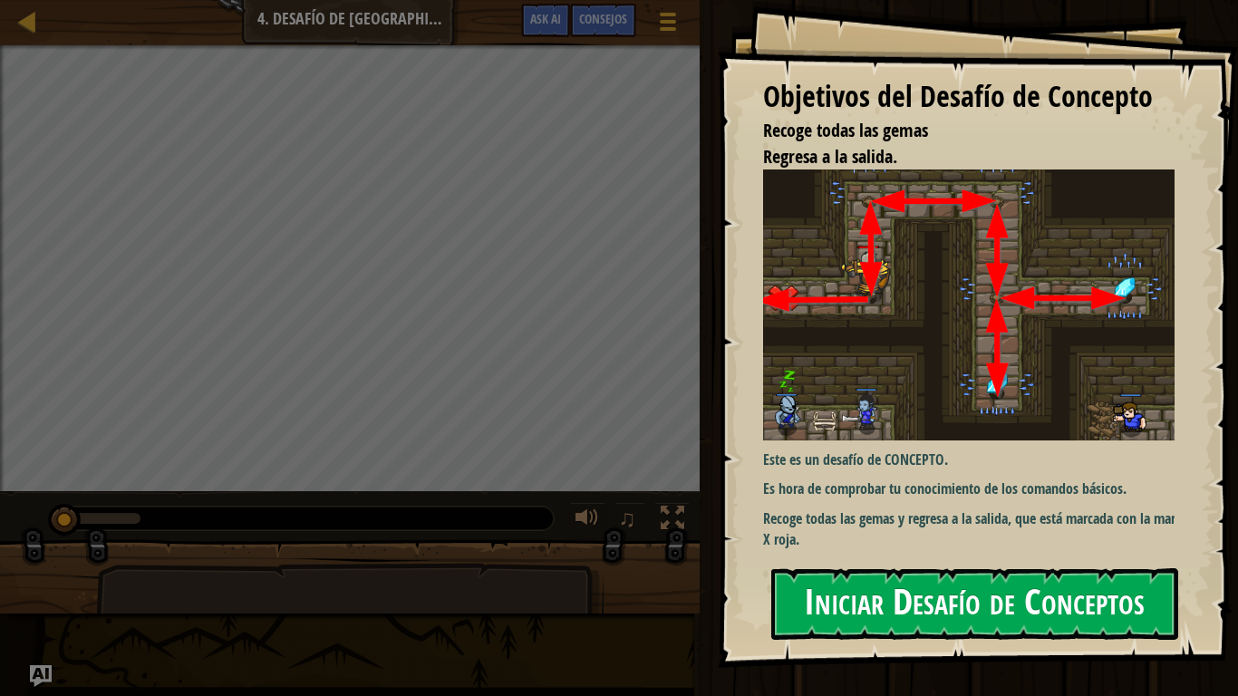 This screenshot has height=696, width=1238. Describe the element at coordinates (975, 529) in the screenshot. I see `p: Recoge todas las gemas y regresa a la salida, que está marcada con la marca X roja.` at that location.